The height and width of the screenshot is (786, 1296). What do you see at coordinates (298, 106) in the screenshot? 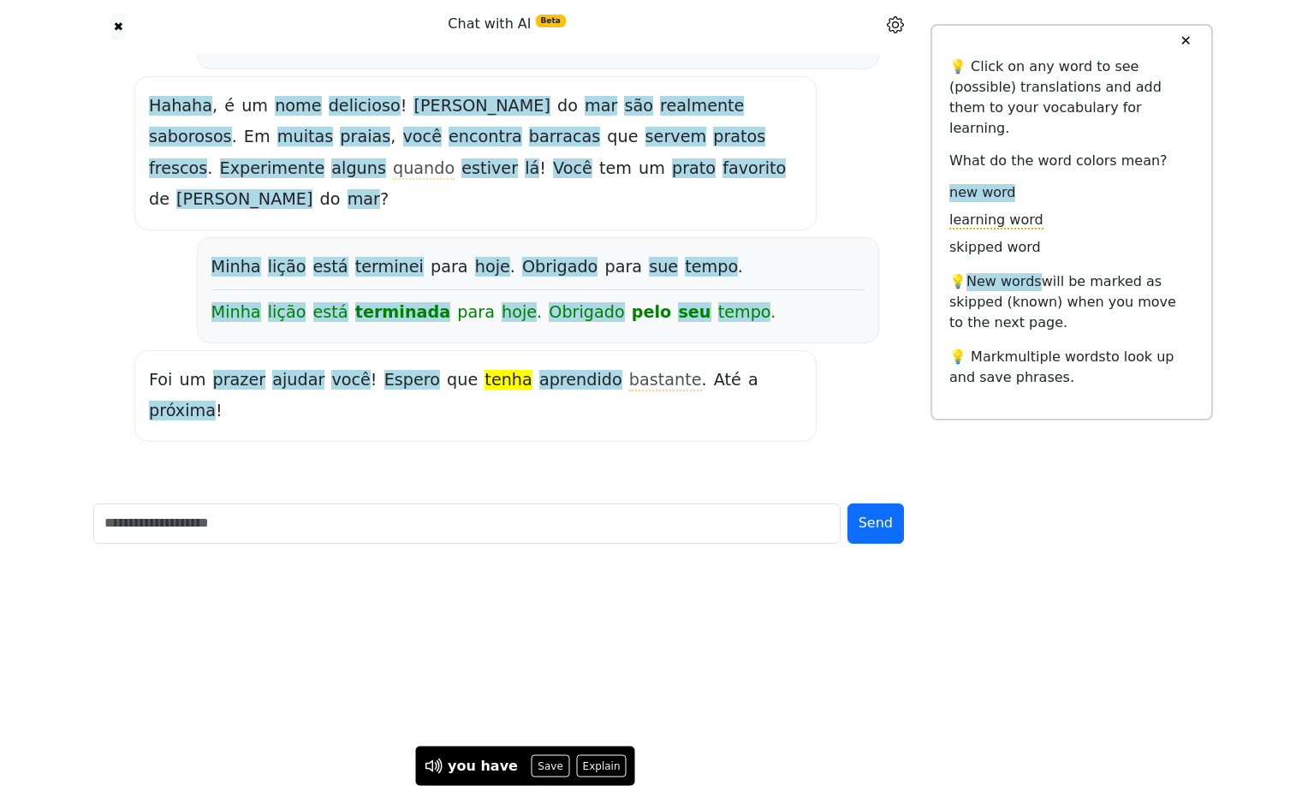
I see `span: nome` at bounding box center [298, 106].